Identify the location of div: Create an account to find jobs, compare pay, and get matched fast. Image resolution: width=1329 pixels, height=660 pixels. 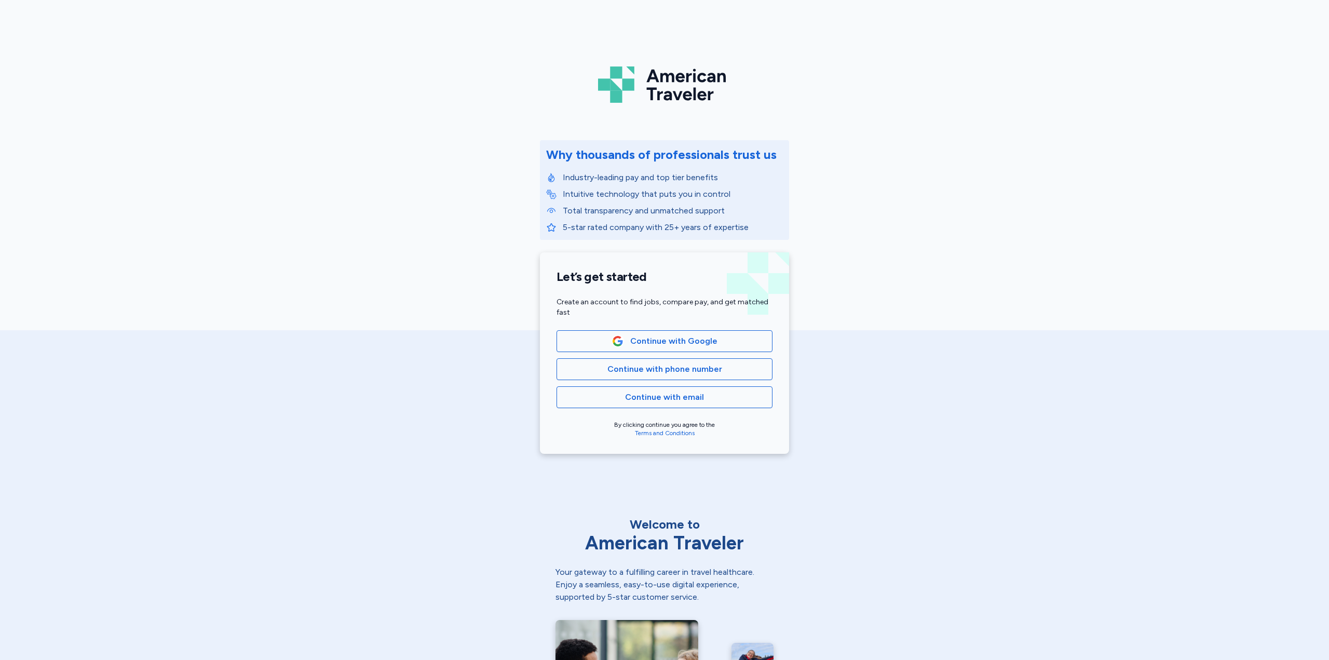
(664, 307).